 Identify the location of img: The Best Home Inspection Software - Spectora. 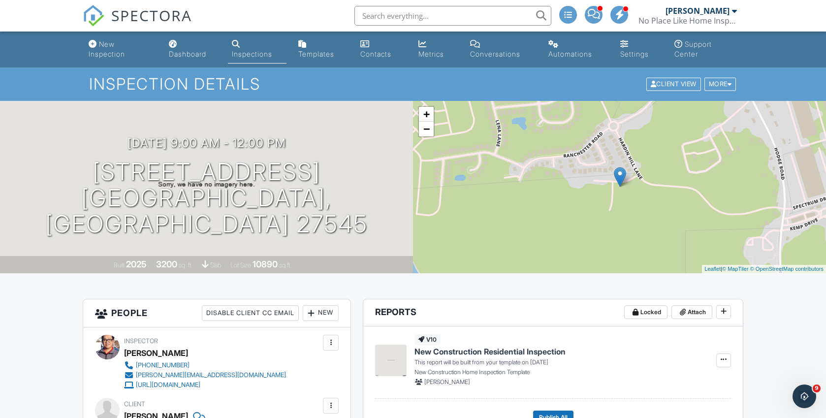
(94, 16).